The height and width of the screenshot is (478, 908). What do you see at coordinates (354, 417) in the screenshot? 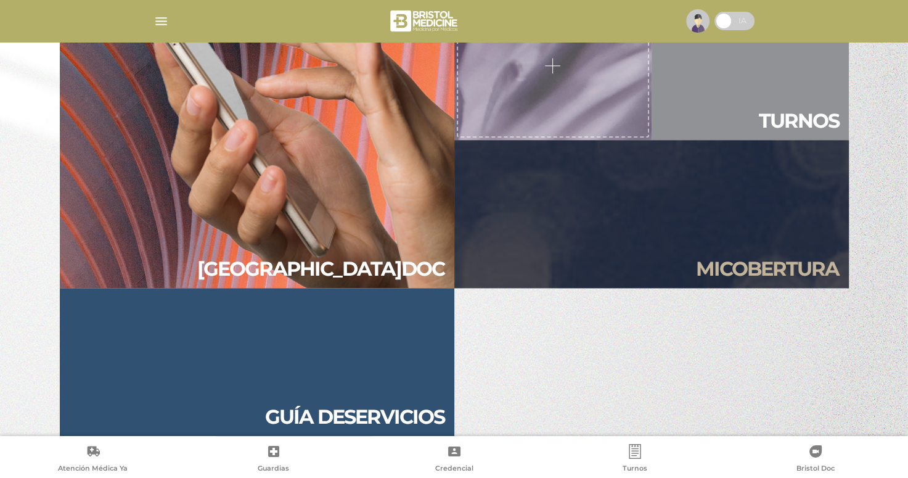
I see `h2: Guía de servicios` at bounding box center [354, 417].